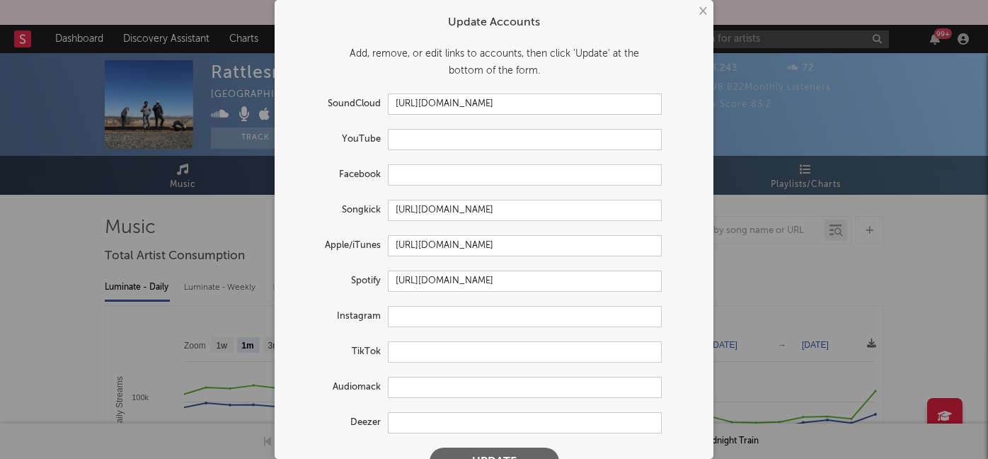  Describe the element at coordinates (338, 352) in the screenshot. I see `label: TikTok` at that location.